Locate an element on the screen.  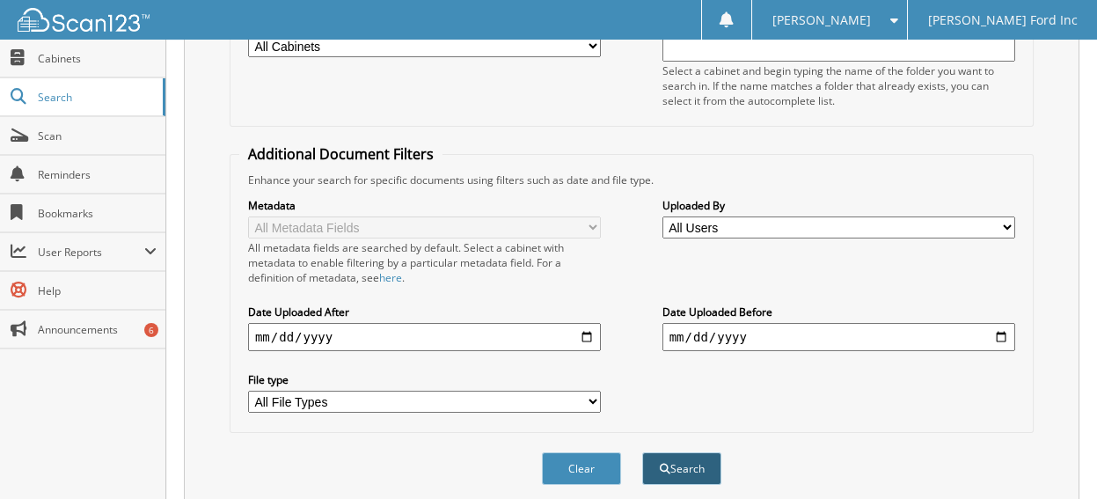
span: Reminders is located at coordinates (97, 174).